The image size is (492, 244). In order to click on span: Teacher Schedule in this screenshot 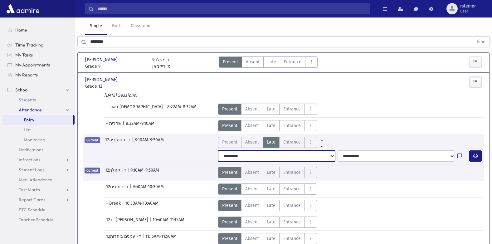, I will do `click(36, 219)`.